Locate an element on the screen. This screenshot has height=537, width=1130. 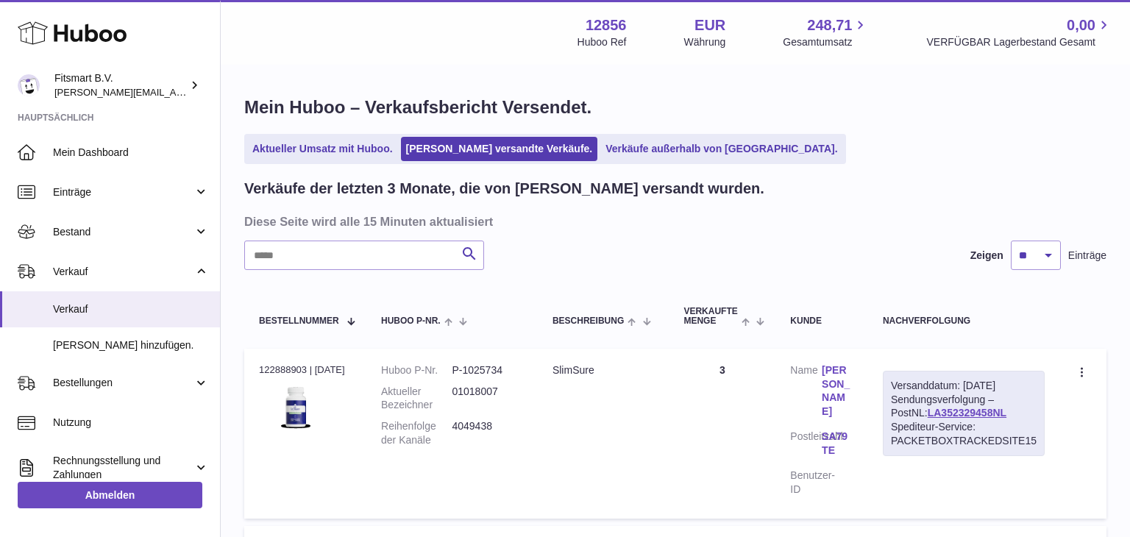
dt: Huboo P-Nr. is located at coordinates (416, 370).